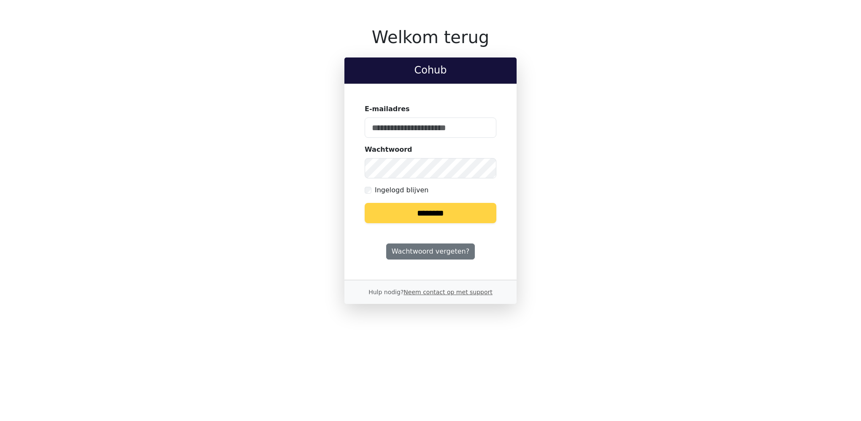 Image resolution: width=861 pixels, height=421 pixels. I want to click on h1: Welkom terug, so click(431, 37).